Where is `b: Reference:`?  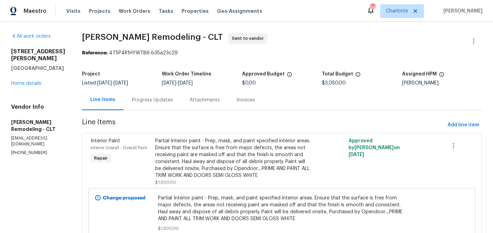
b: Reference: is located at coordinates (95, 53).